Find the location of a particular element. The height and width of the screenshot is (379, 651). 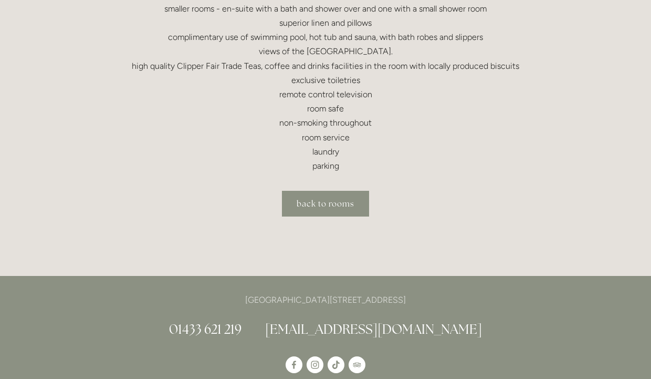

a: 01433 621 219 is located at coordinates (205, 329).